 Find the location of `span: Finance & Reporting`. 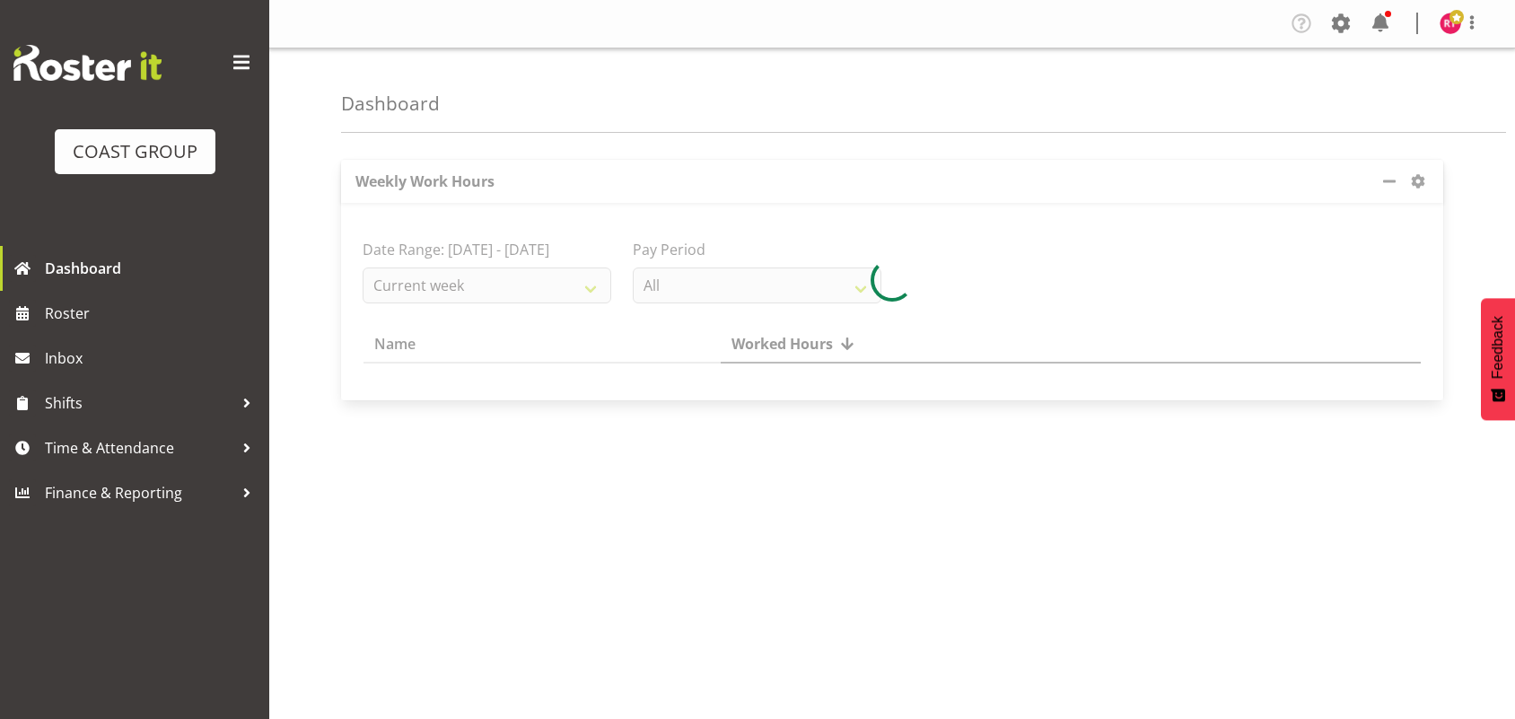

span: Finance & Reporting is located at coordinates (139, 493).